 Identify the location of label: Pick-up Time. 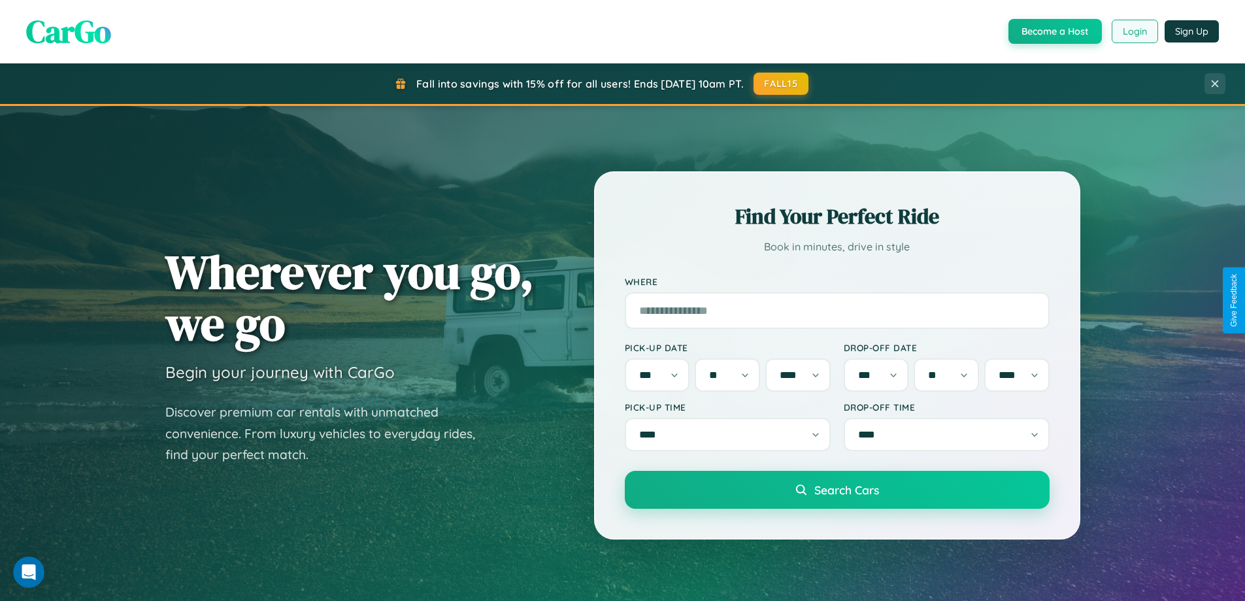
(727, 407).